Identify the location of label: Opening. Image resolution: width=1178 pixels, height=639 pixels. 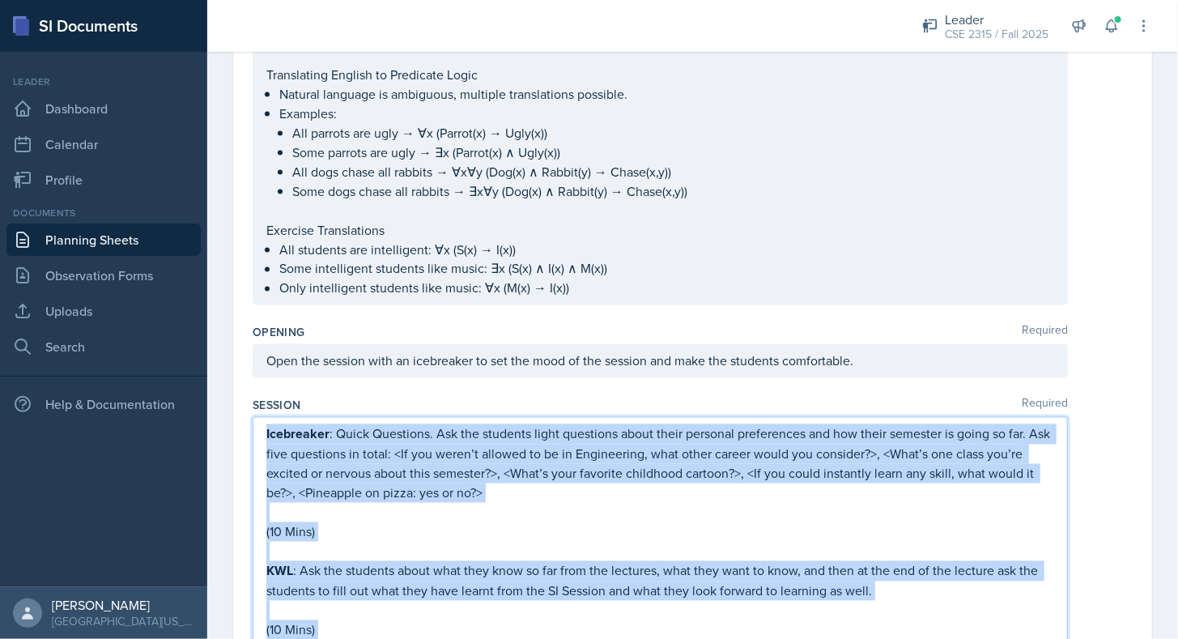
(279, 333).